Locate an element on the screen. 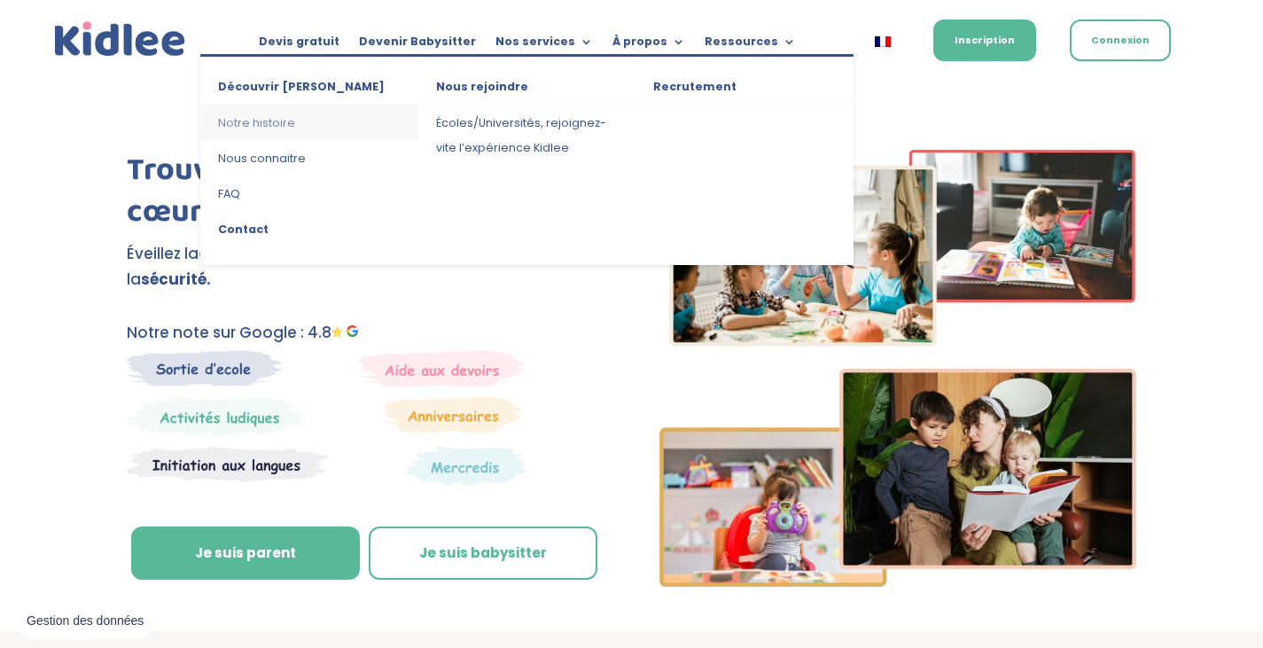 The image size is (1263, 648). p: Notre note sur Google : 4.8 is located at coordinates (365, 332).